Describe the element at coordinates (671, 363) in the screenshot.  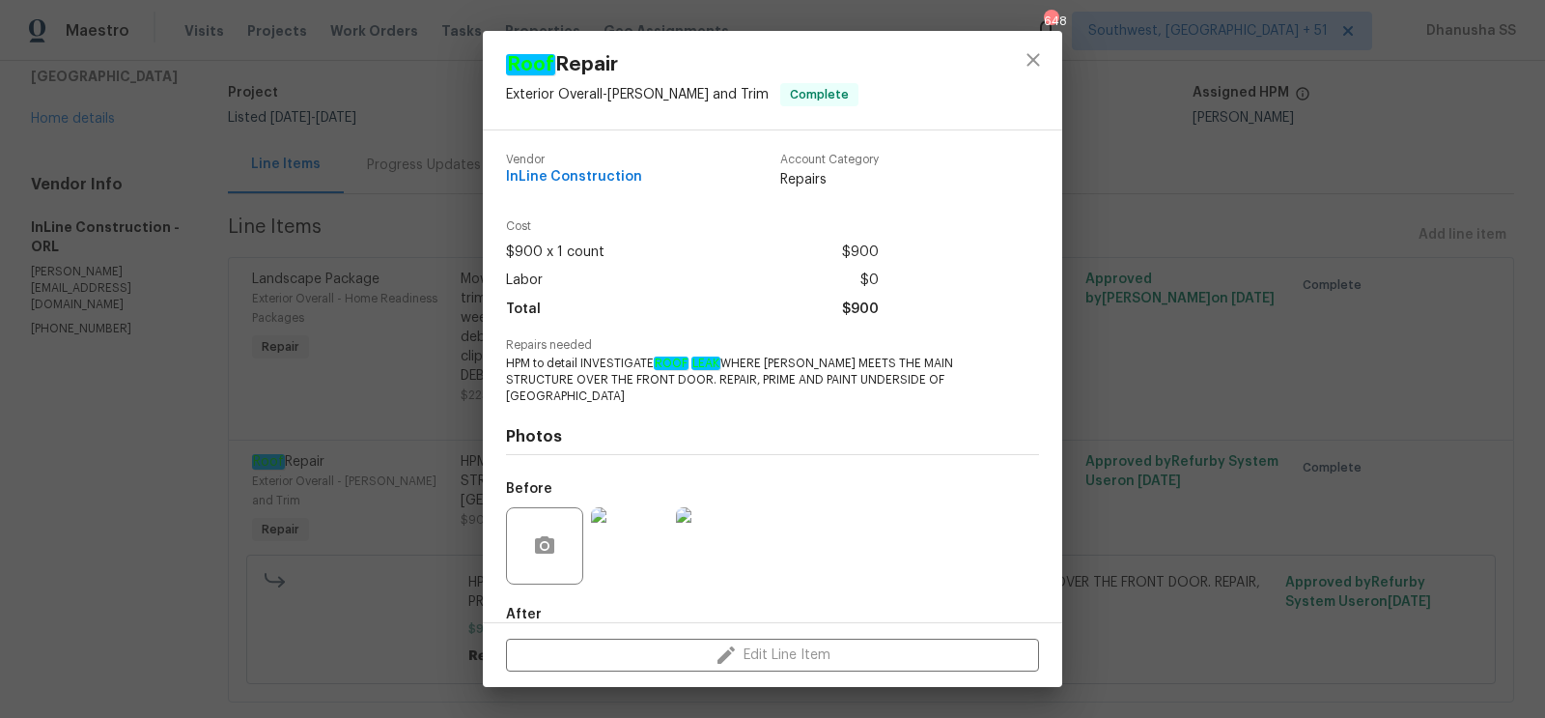
I see `em: ROOF` at that location.